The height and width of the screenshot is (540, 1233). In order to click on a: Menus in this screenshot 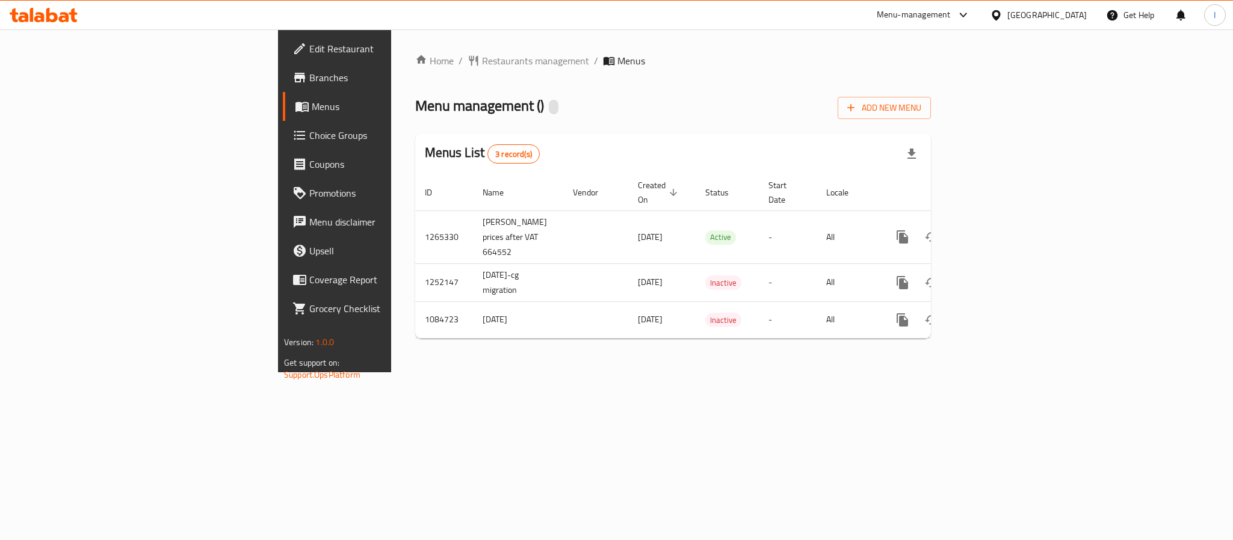, I will do `click(383, 106)`.